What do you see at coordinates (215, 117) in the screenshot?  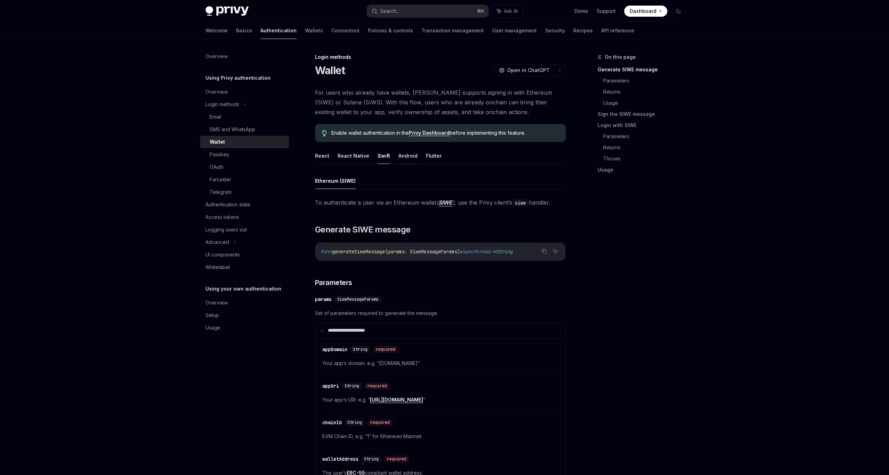 I see `div: Email` at bounding box center [215, 117].